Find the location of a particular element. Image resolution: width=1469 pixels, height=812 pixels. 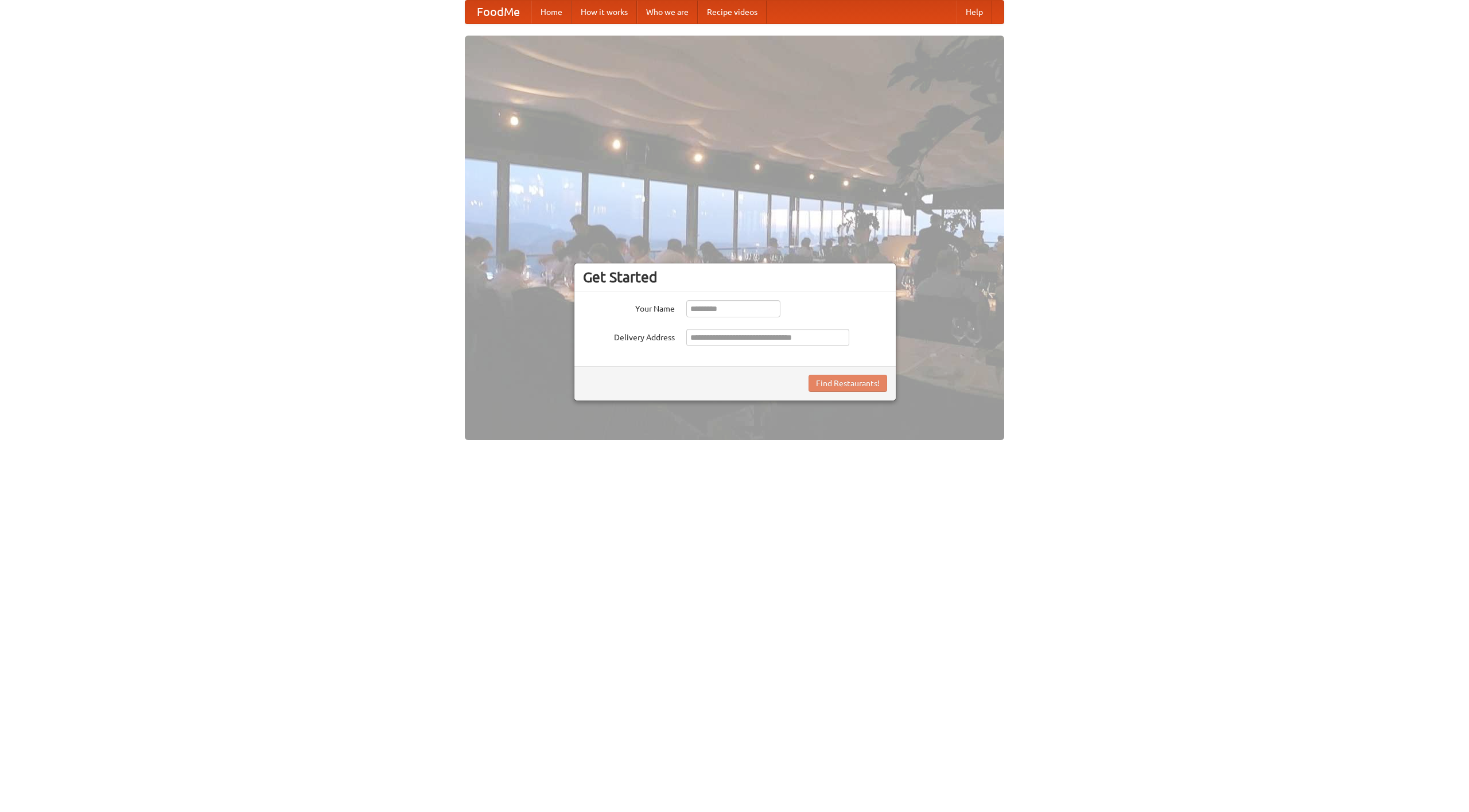

h3: Get Started is located at coordinates (735, 277).